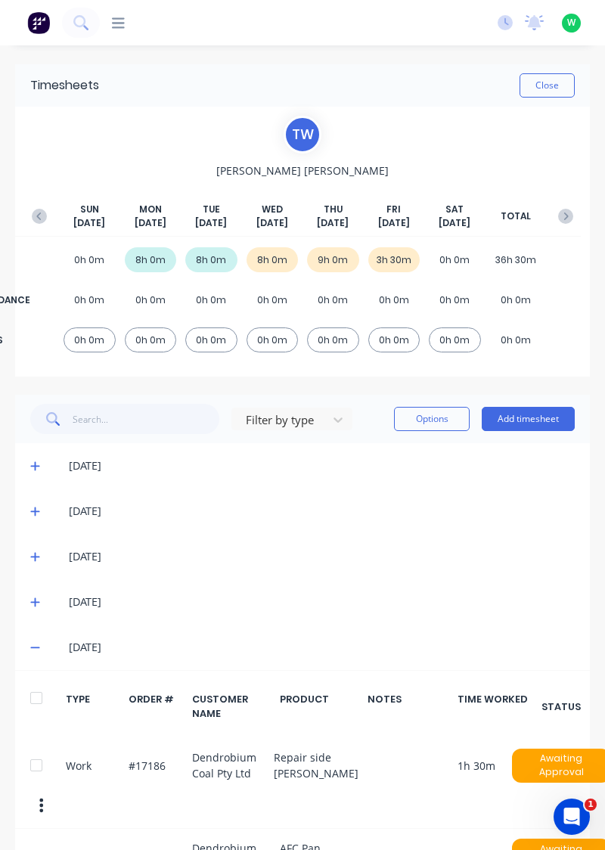 The width and height of the screenshot is (605, 850). What do you see at coordinates (64, 85) in the screenshot?
I see `div: Timesheets` at bounding box center [64, 85].